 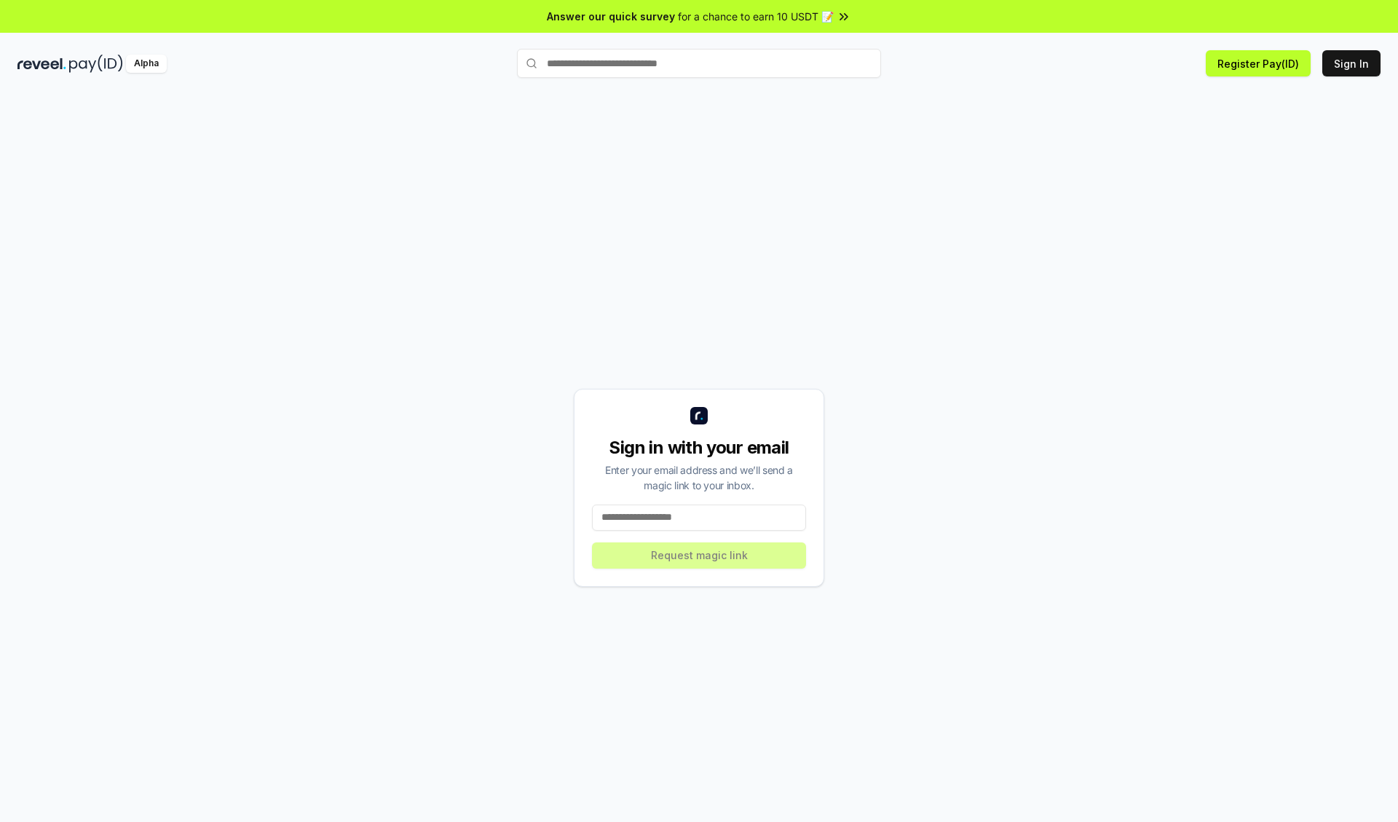 I want to click on img: pay_id, so click(x=96, y=63).